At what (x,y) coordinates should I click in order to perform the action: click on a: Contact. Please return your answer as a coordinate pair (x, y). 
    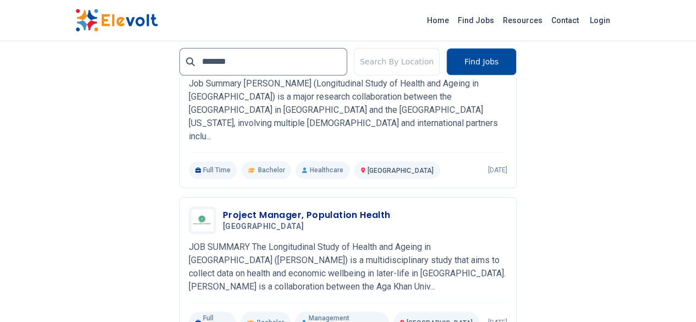
    Looking at the image, I should click on (565, 20).